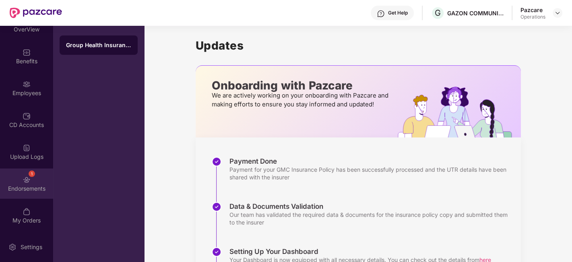  I want to click on div: Payment Done, so click(371, 161).